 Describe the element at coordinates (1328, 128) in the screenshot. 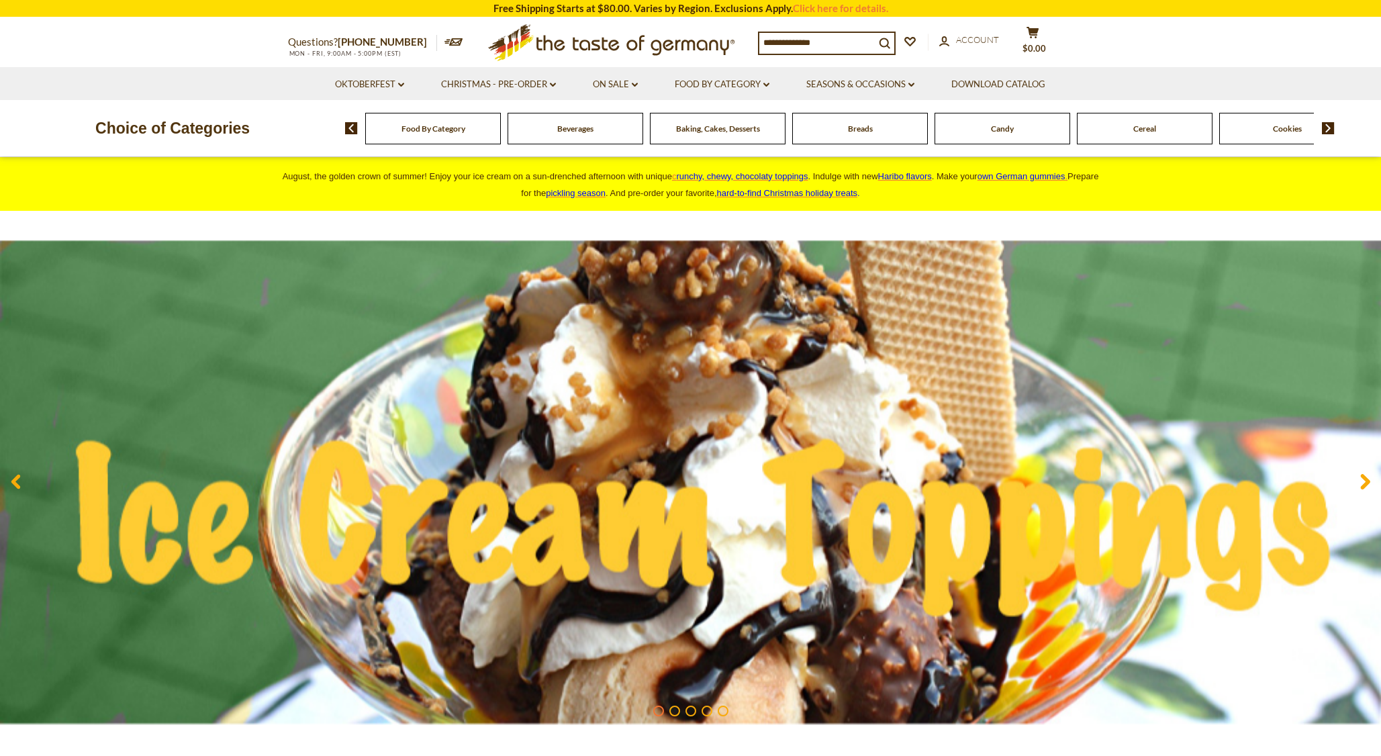

I see `img: next arrow` at that location.